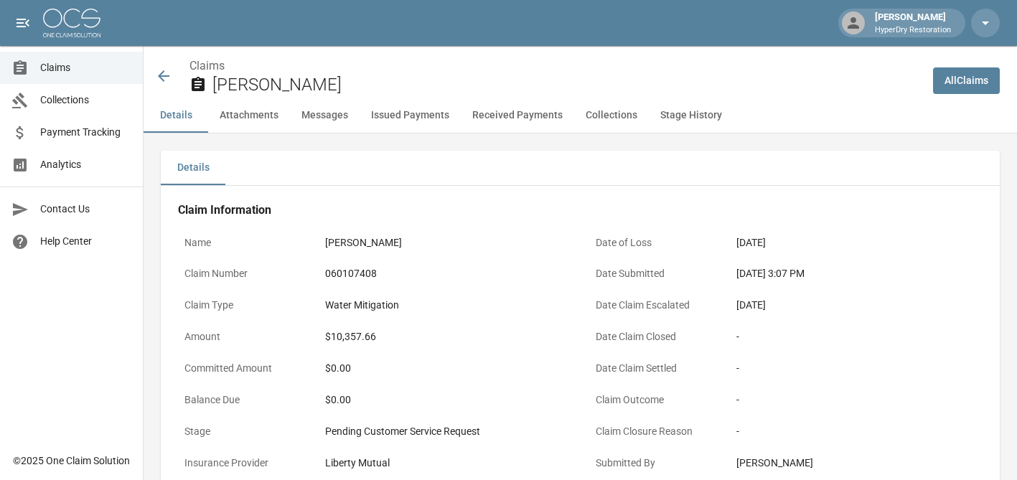 The image size is (1017, 480). Describe the element at coordinates (85, 132) in the screenshot. I see `span: Payment Tracking` at that location.